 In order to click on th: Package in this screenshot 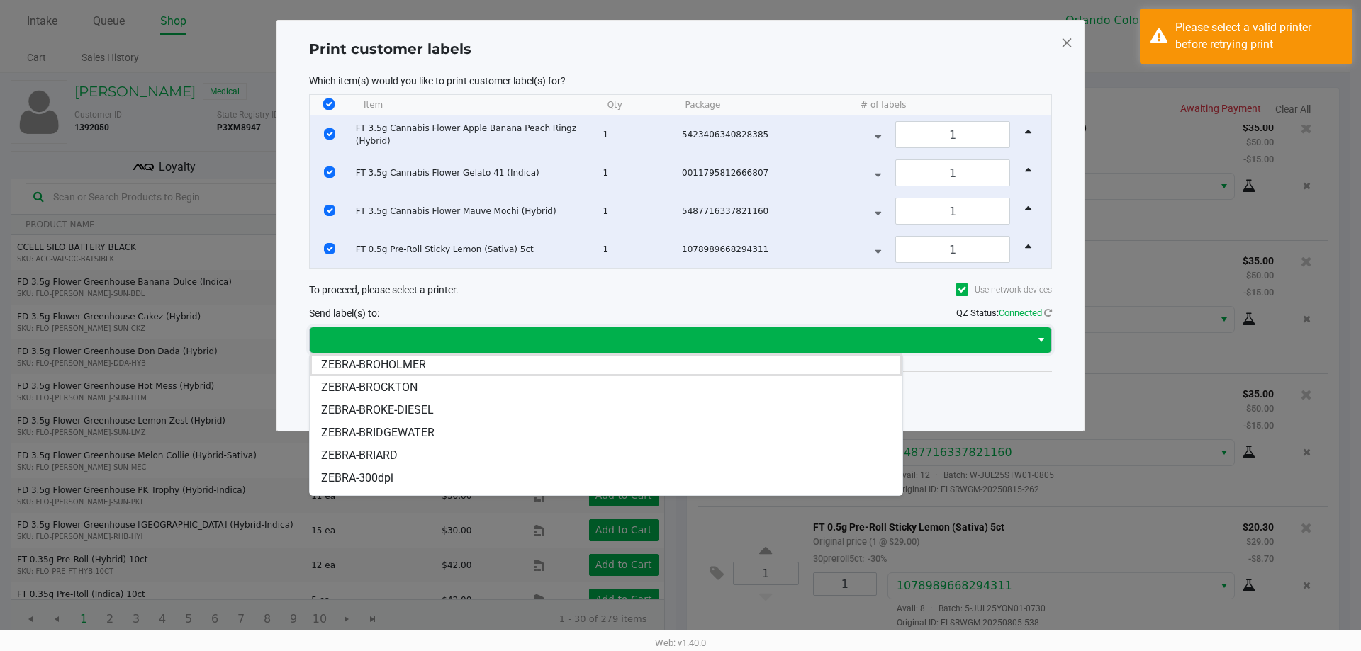, I will do `click(758, 105)`.